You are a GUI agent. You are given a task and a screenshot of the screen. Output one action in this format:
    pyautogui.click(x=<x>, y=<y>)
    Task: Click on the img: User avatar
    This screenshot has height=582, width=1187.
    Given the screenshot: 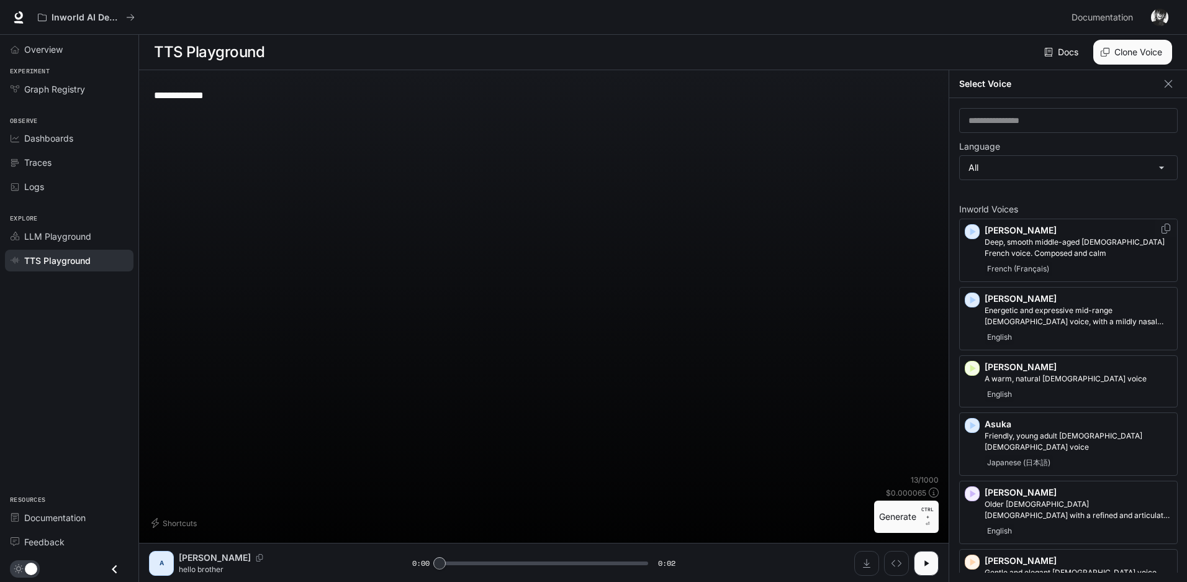 What is the action you would take?
    pyautogui.click(x=1160, y=17)
    